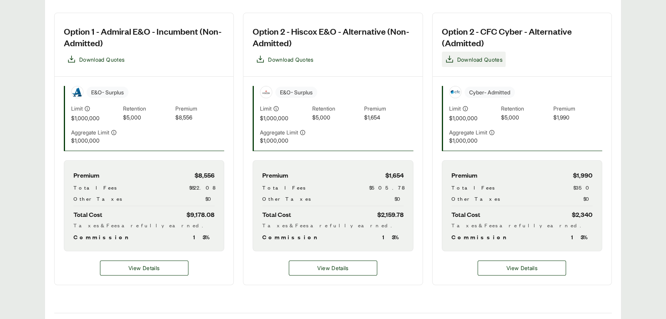 The image size is (666, 319). I want to click on span: $2,340, so click(583, 214).